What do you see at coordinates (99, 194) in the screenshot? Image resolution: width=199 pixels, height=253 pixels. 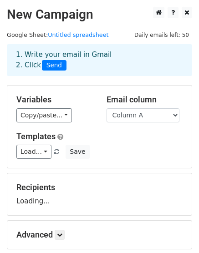 I see `div: Loading...` at bounding box center [99, 194].